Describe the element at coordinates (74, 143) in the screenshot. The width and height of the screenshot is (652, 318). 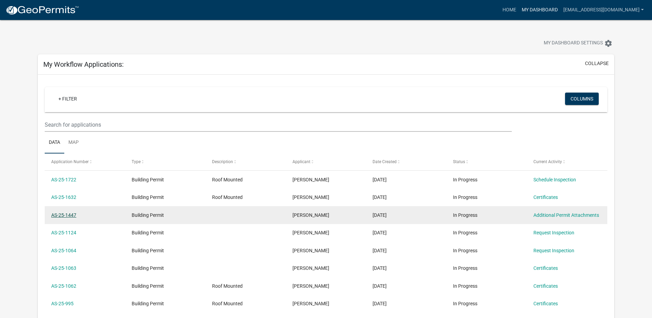
I see `a: Map` at that location.